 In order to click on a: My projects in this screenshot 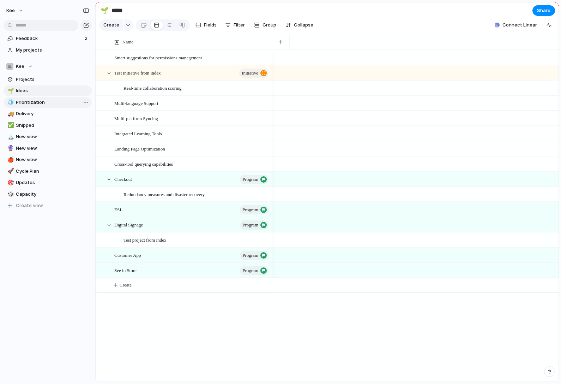, I will do `click(48, 50)`.